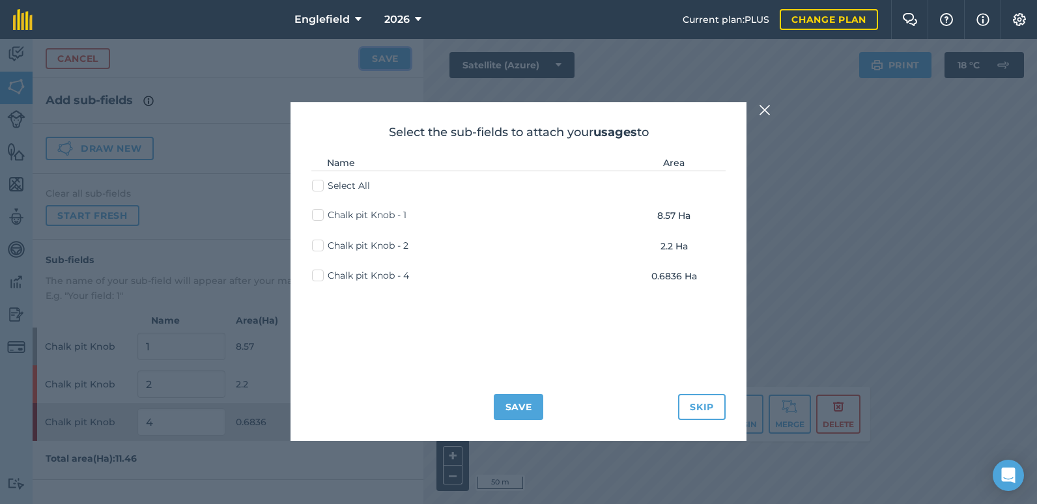 The height and width of the screenshot is (504, 1037). What do you see at coordinates (983, 20) in the screenshot?
I see `img: svg+xml;base64,PHN2ZyB4bWxucz0iaHR0cDovL3d3dy53My5vcmcvMjAwMC9zdmciIHdpZHRoPSIxNyIgaGVpZ2h0PSIxNy...` at bounding box center [983, 20].